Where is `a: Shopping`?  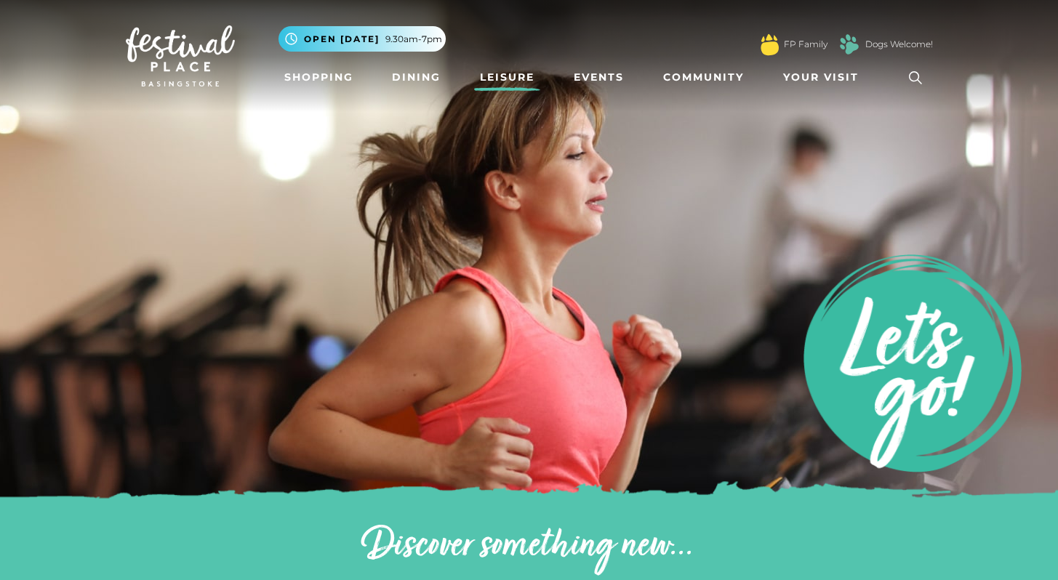 a: Shopping is located at coordinates (319, 77).